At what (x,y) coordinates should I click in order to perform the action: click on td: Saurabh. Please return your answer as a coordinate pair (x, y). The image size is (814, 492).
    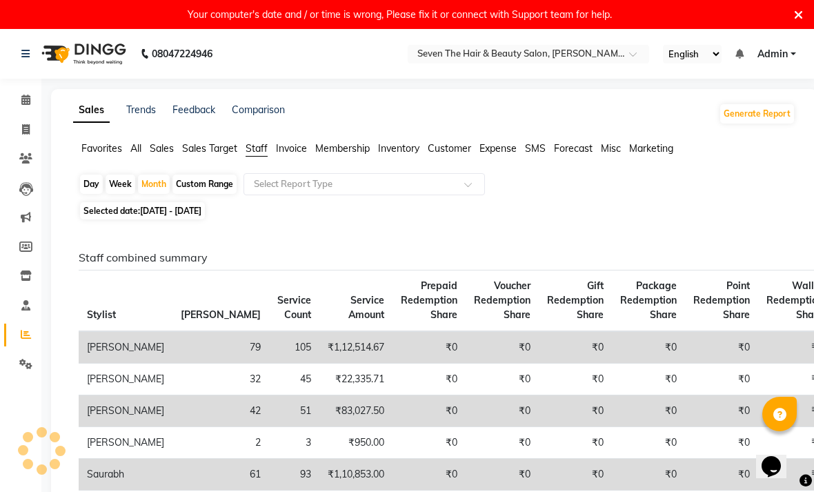
    Looking at the image, I should click on (126, 475).